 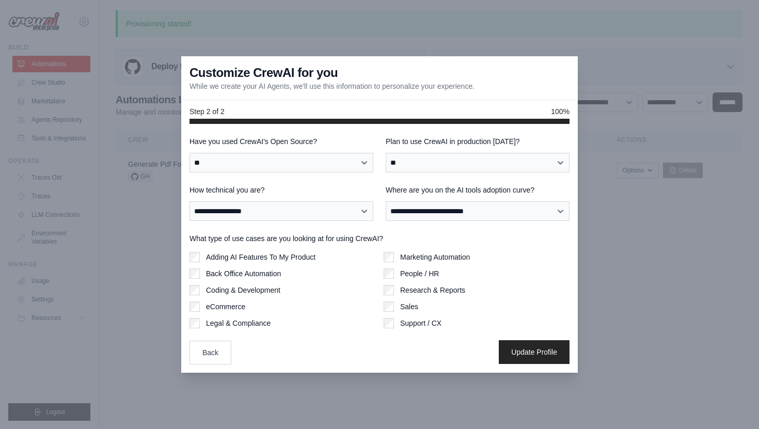 I want to click on label: How technical you are?, so click(x=282, y=190).